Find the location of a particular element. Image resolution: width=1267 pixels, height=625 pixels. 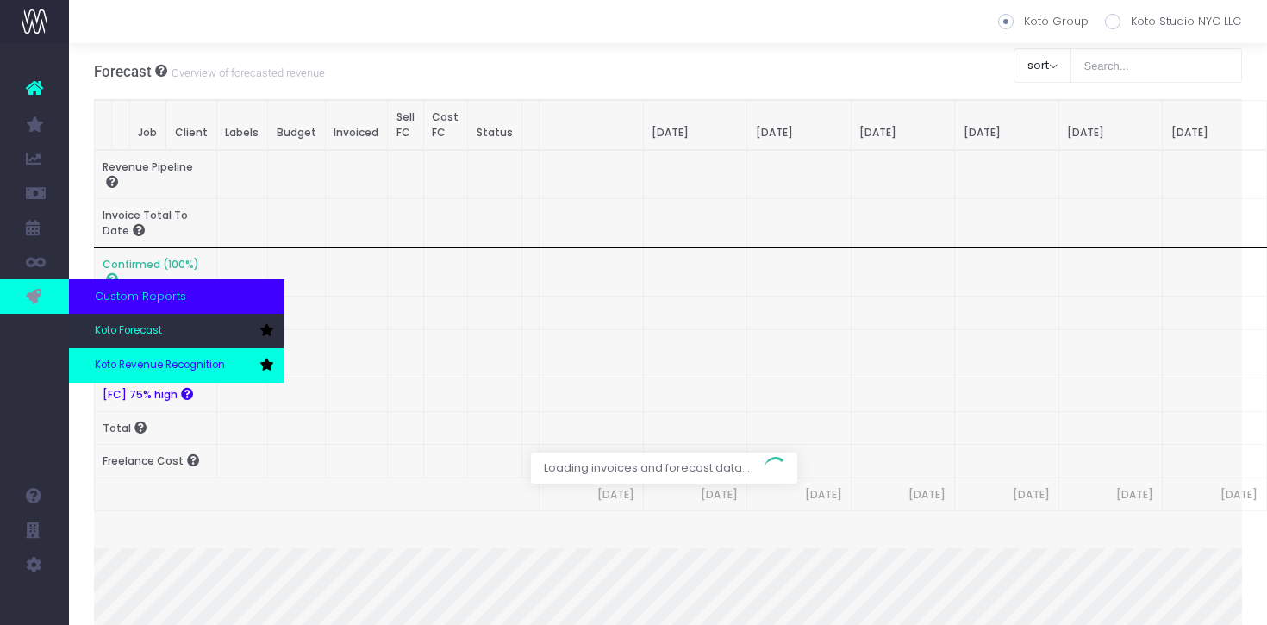

label: Koto Studio NYC LLC is located at coordinates (1173, 22).